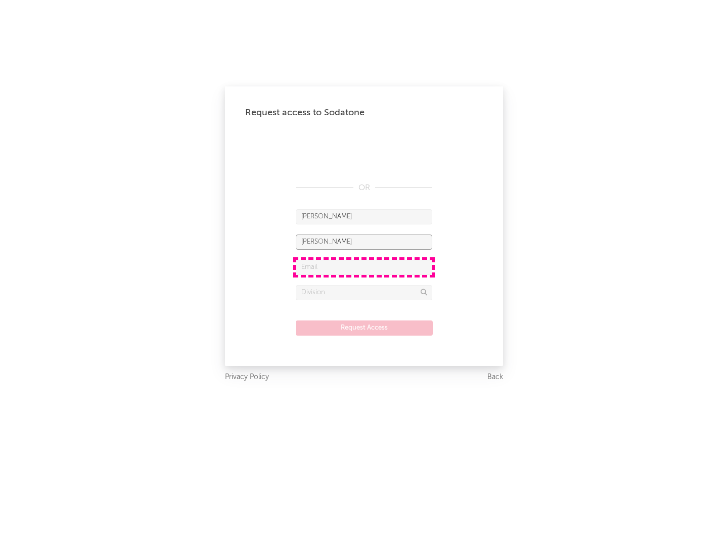 This screenshot has width=728, height=556. I want to click on a: Privacy Policy, so click(247, 377).